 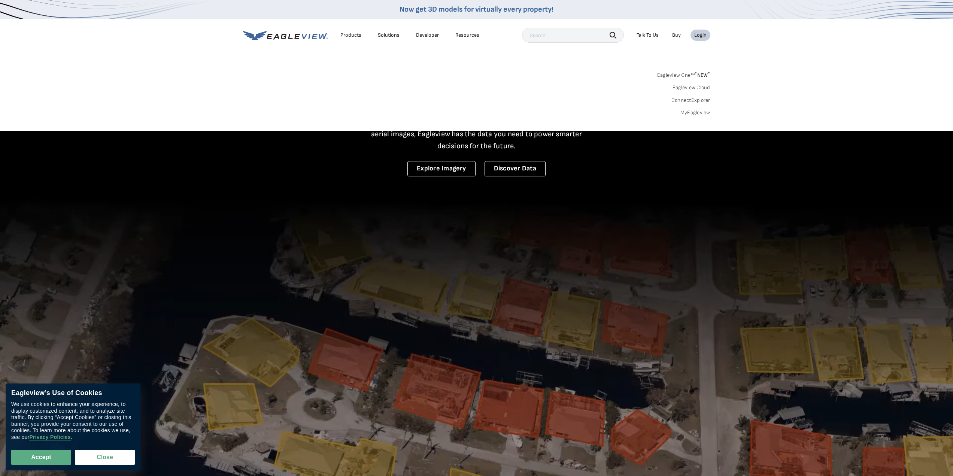 I want to click on span: NEW, so click(x=702, y=75).